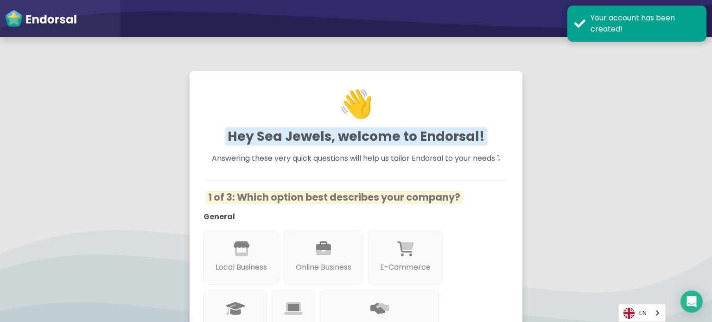 The image size is (712, 322). What do you see at coordinates (334, 197) in the screenshot?
I see `span: 1 of 3: Which option best describes your company?` at bounding box center [334, 197].